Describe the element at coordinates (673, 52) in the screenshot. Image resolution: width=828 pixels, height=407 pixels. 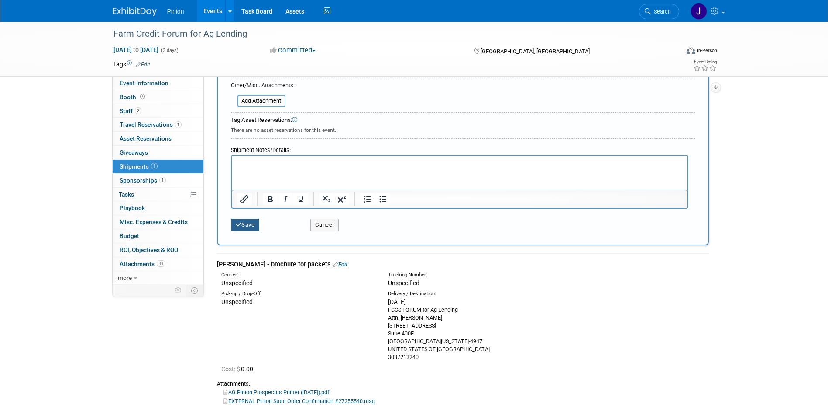
I see `div: Event Format` at that location.